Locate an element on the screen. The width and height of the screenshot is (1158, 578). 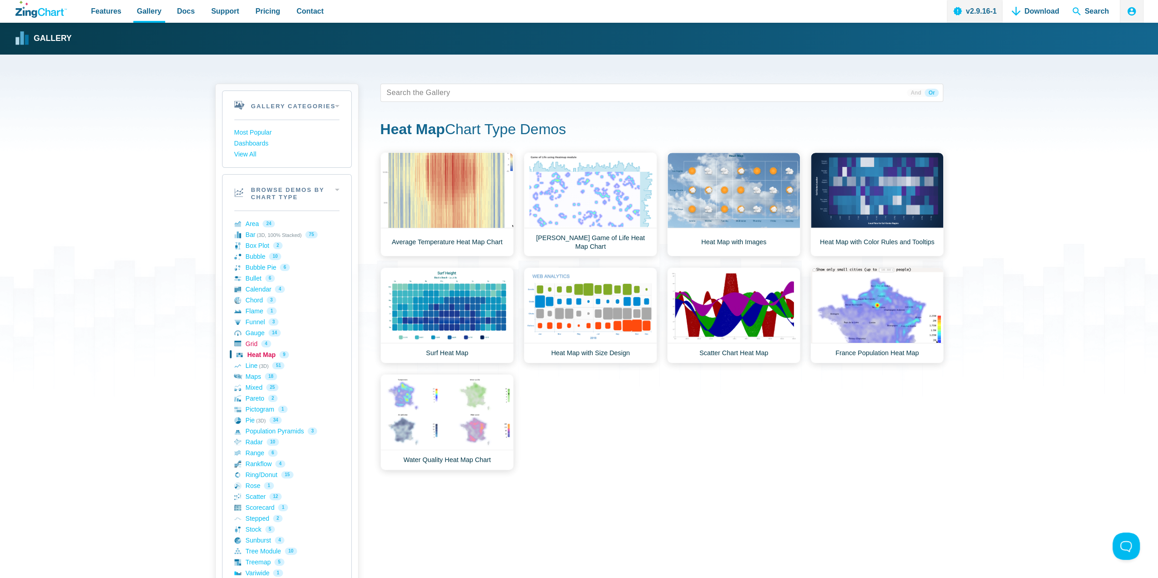
span: Contact is located at coordinates (310, 11).